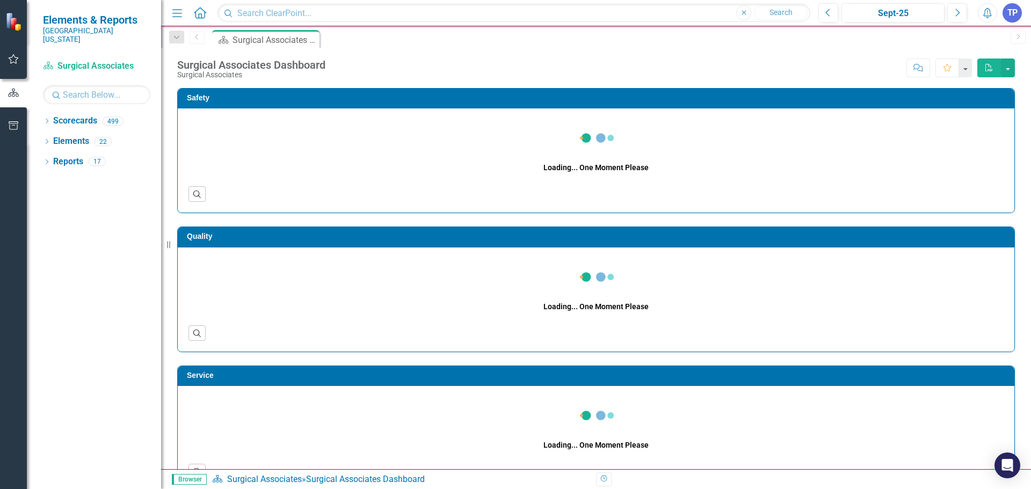  What do you see at coordinates (71, 141) in the screenshot?
I see `a: Elements` at bounding box center [71, 141].